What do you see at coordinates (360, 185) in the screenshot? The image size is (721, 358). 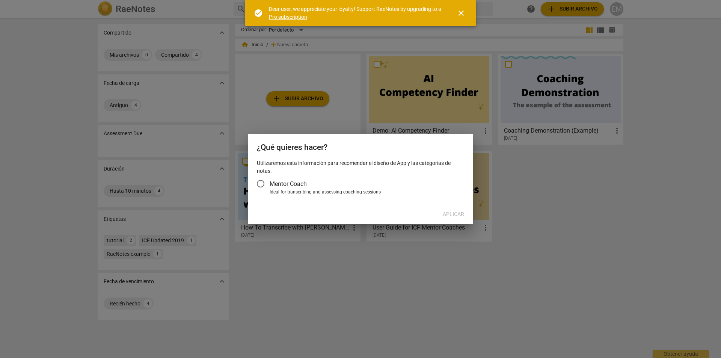 I see `div: Tipo de cuenta` at bounding box center [360, 185].